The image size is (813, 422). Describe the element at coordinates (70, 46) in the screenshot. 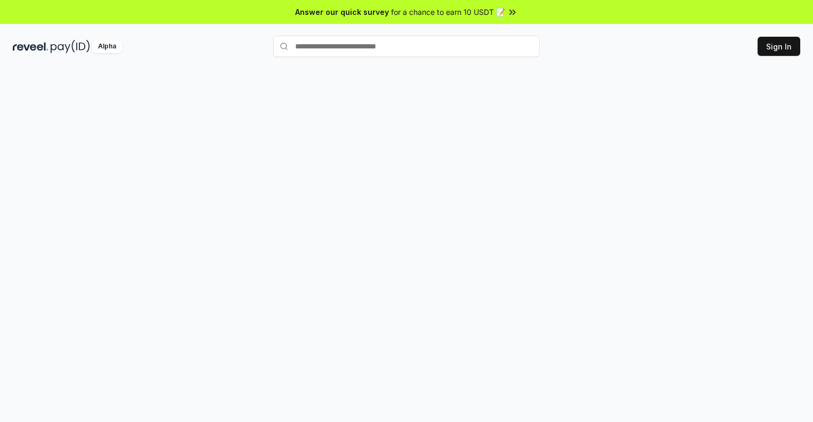

I see `img: pay_id` at that location.